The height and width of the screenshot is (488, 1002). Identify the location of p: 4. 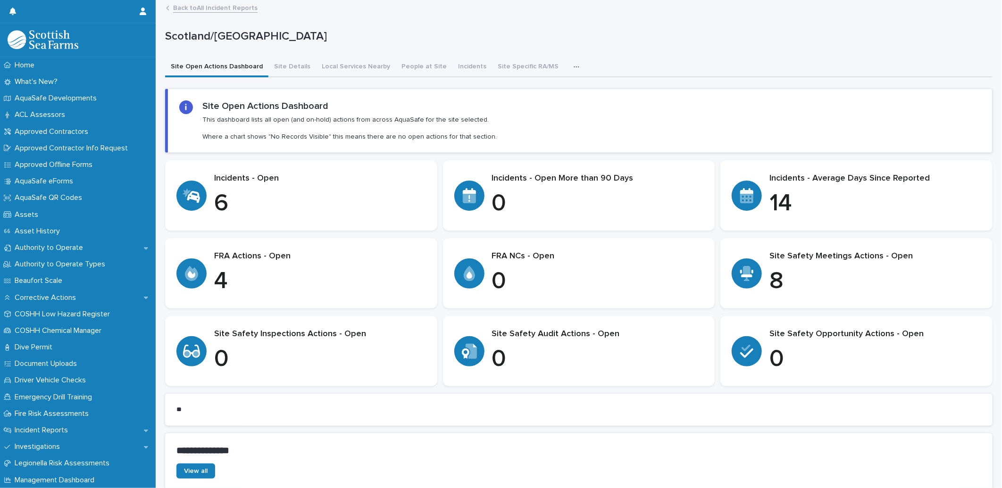
(320, 282).